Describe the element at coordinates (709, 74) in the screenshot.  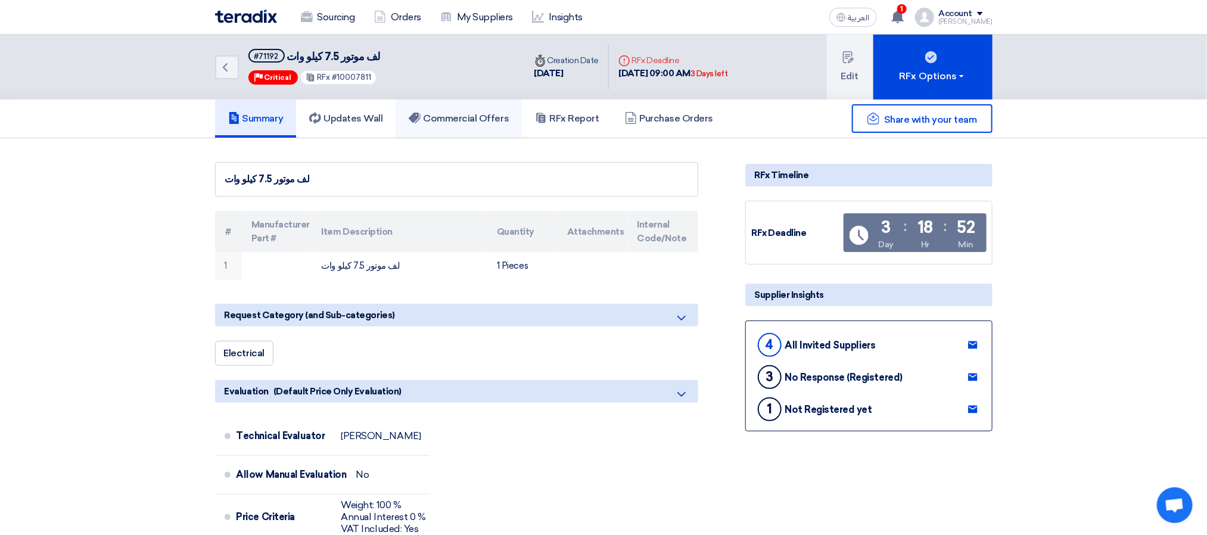
I see `div: 3 Days left` at that location.